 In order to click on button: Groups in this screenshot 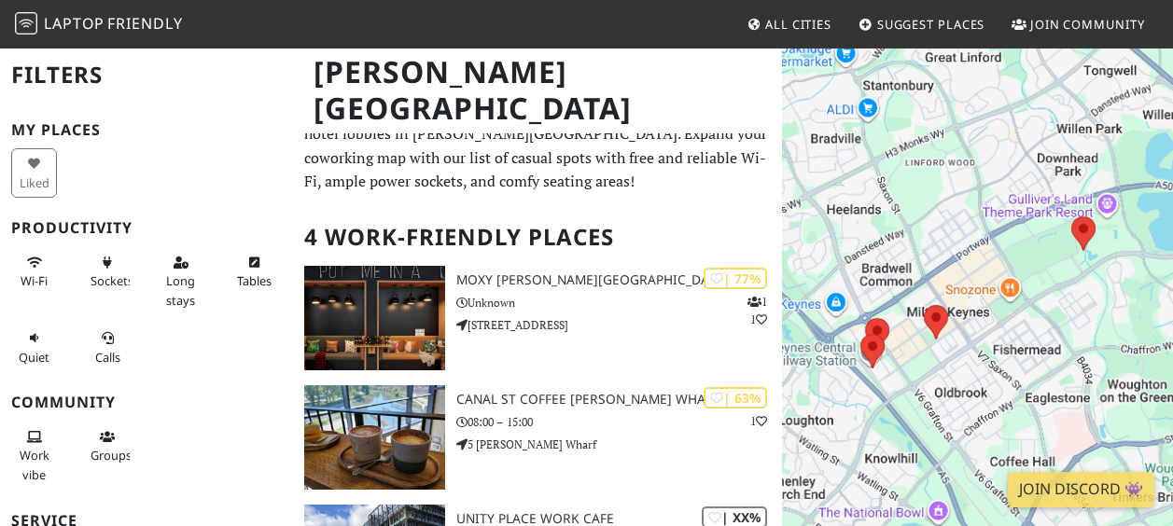, I will do `click(107, 446)`.